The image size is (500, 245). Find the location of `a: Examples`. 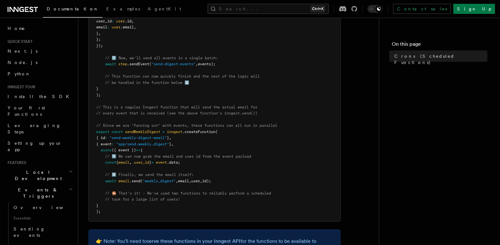

a: Examples is located at coordinates (123, 9).